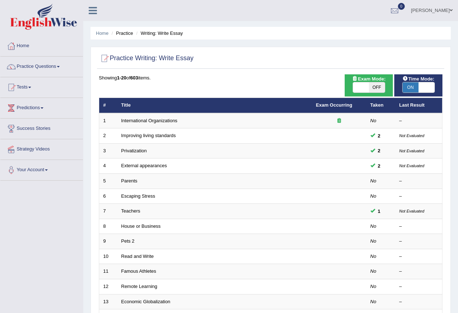  What do you see at coordinates (121, 33) in the screenshot?
I see `li: Practice` at bounding box center [121, 33].